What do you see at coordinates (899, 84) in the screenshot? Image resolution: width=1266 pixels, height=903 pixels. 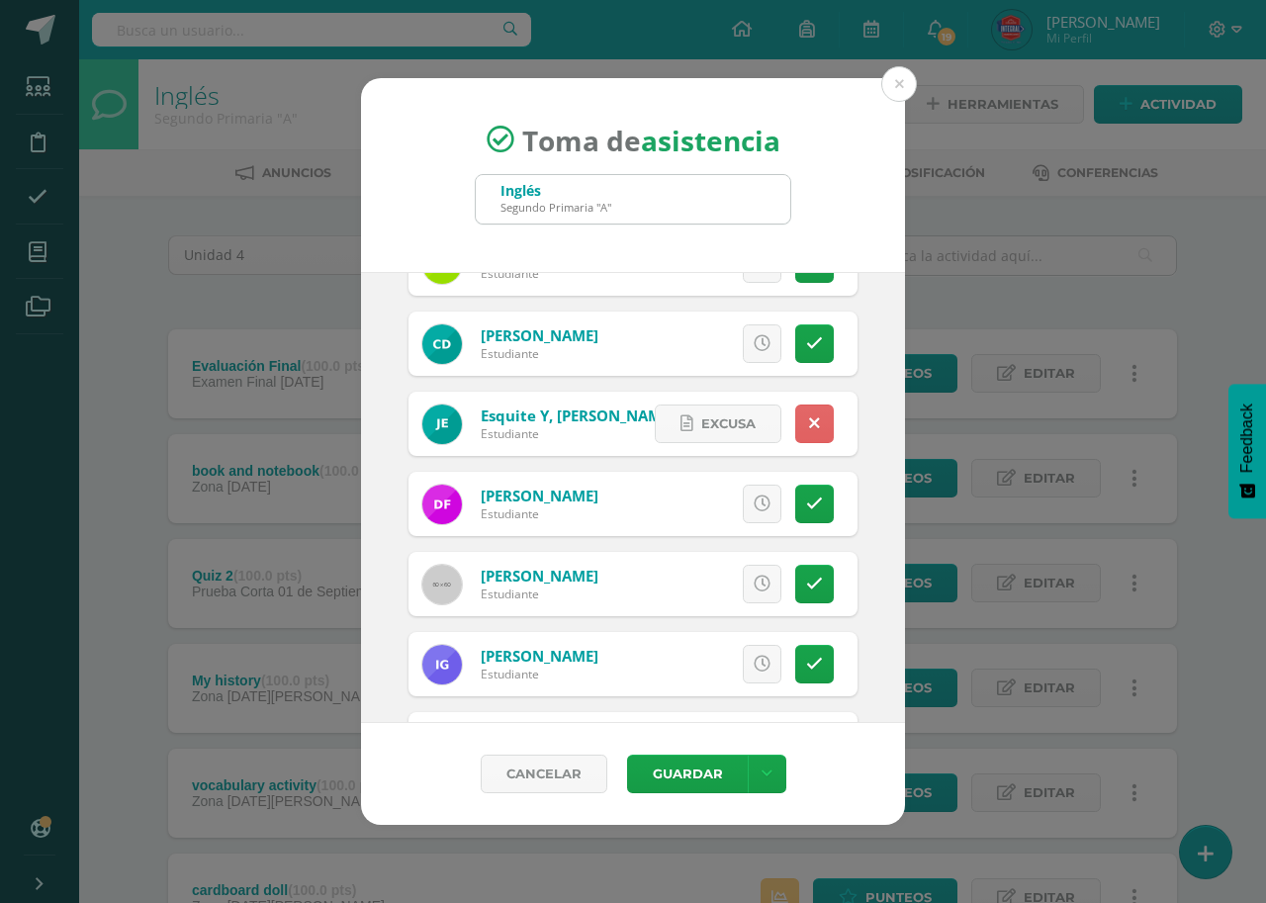 I see `button: Close (Esc)` at bounding box center [899, 84].